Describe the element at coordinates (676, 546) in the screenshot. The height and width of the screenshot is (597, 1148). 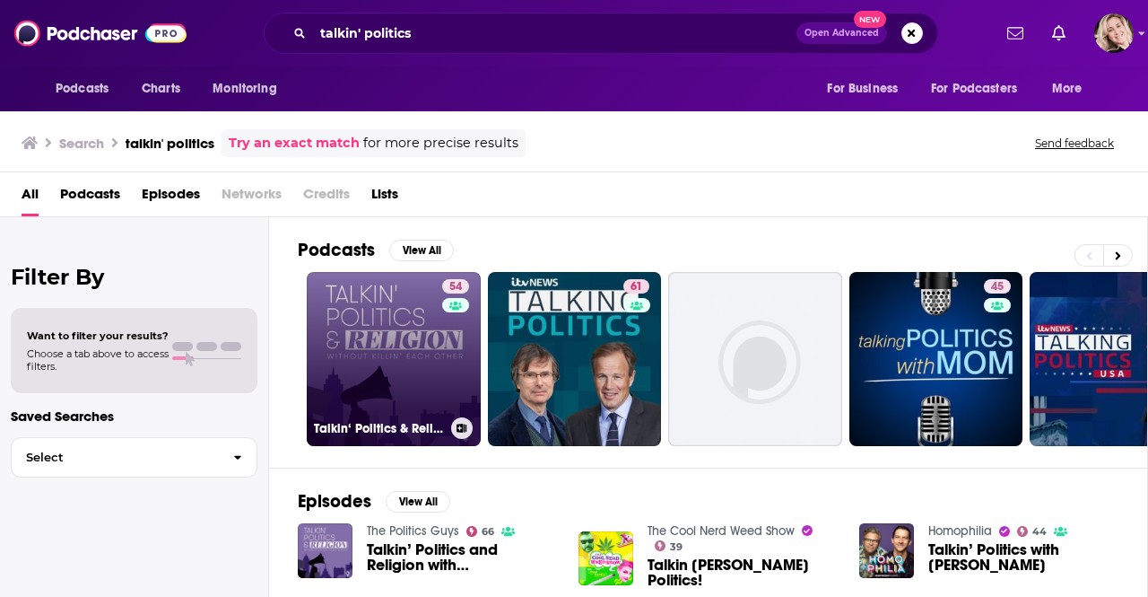
I see `span: 39` at that location.